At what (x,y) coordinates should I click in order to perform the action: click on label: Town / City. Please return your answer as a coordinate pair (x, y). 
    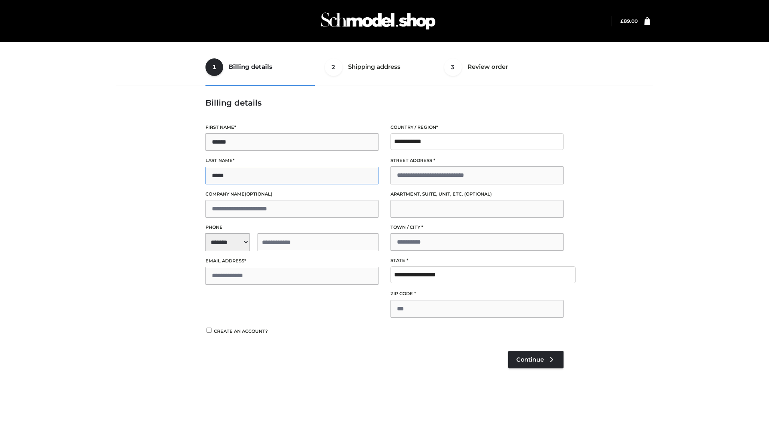
    Looking at the image, I should click on (477, 227).